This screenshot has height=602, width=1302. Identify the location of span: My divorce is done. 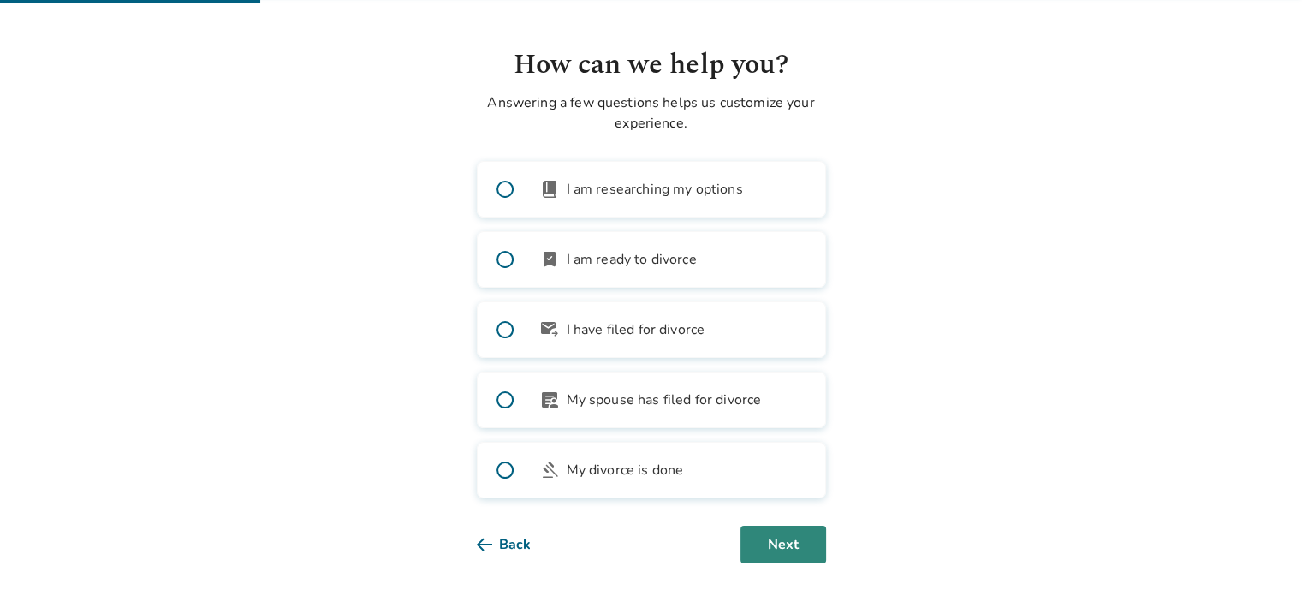
(625, 470).